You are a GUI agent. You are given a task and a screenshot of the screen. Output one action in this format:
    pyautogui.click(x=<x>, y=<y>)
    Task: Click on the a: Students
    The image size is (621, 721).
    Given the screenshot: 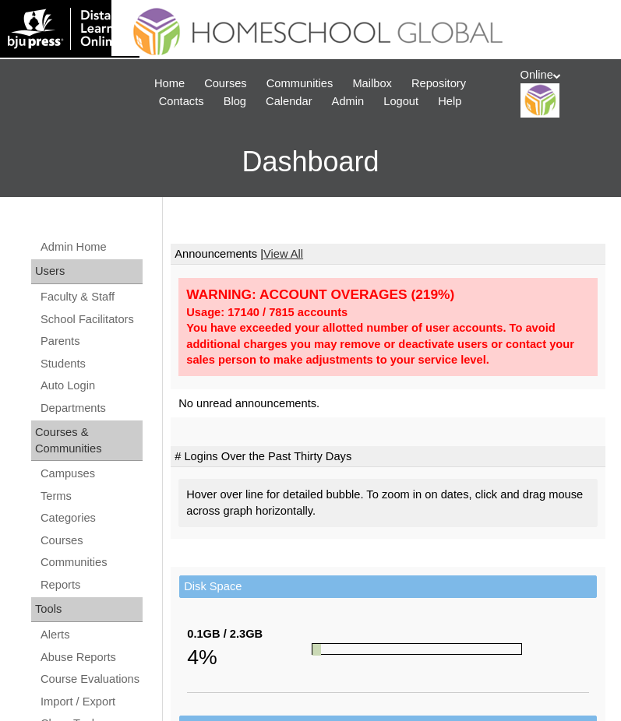 What is the action you would take?
    pyautogui.click(x=90, y=364)
    